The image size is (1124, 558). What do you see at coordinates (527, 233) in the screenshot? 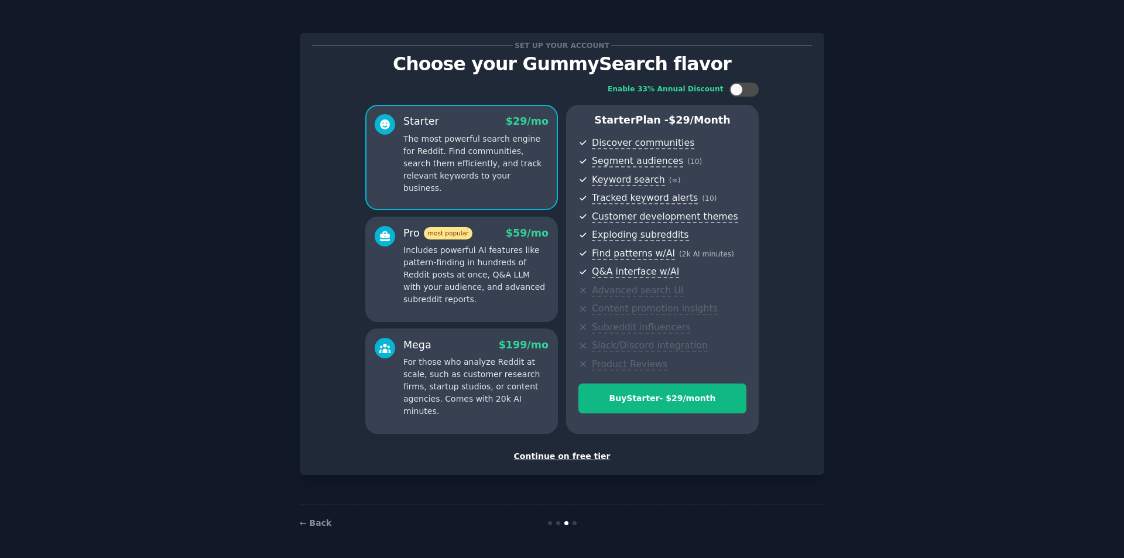
I see `span: $ 59 /mo` at bounding box center [527, 233].